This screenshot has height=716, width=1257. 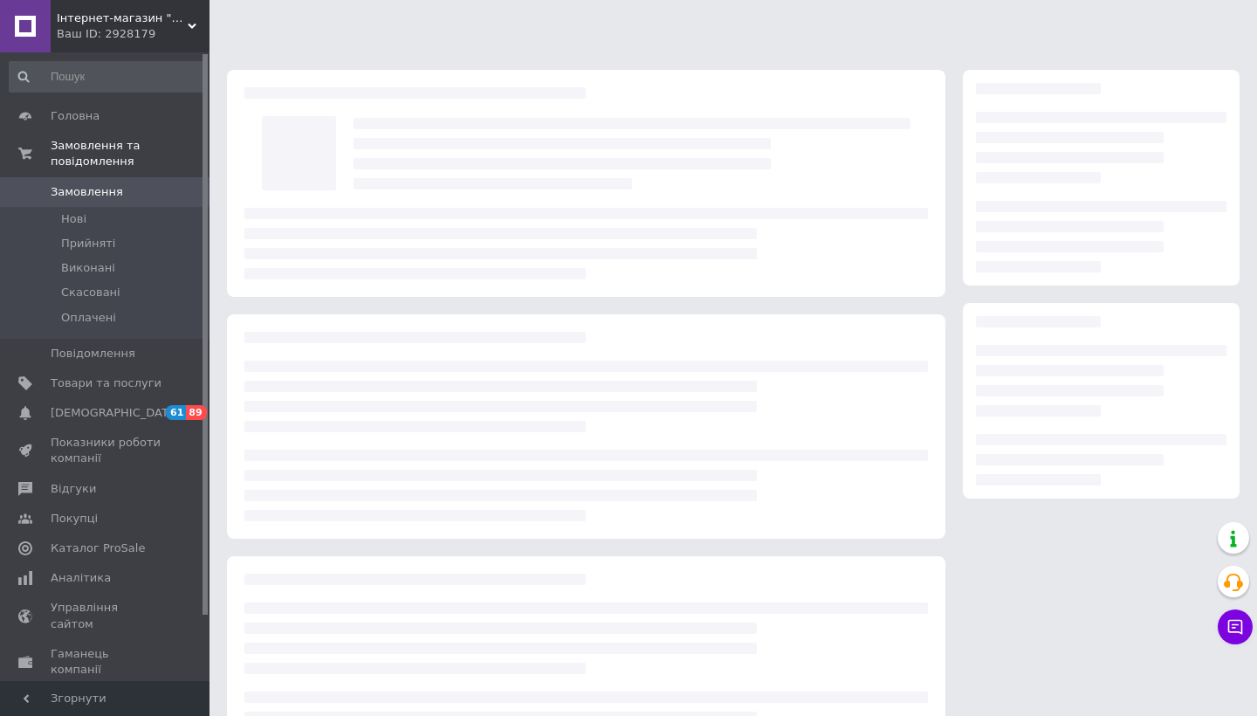 What do you see at coordinates (106, 450) in the screenshot?
I see `span: Показники роботи компанії` at bounding box center [106, 450].